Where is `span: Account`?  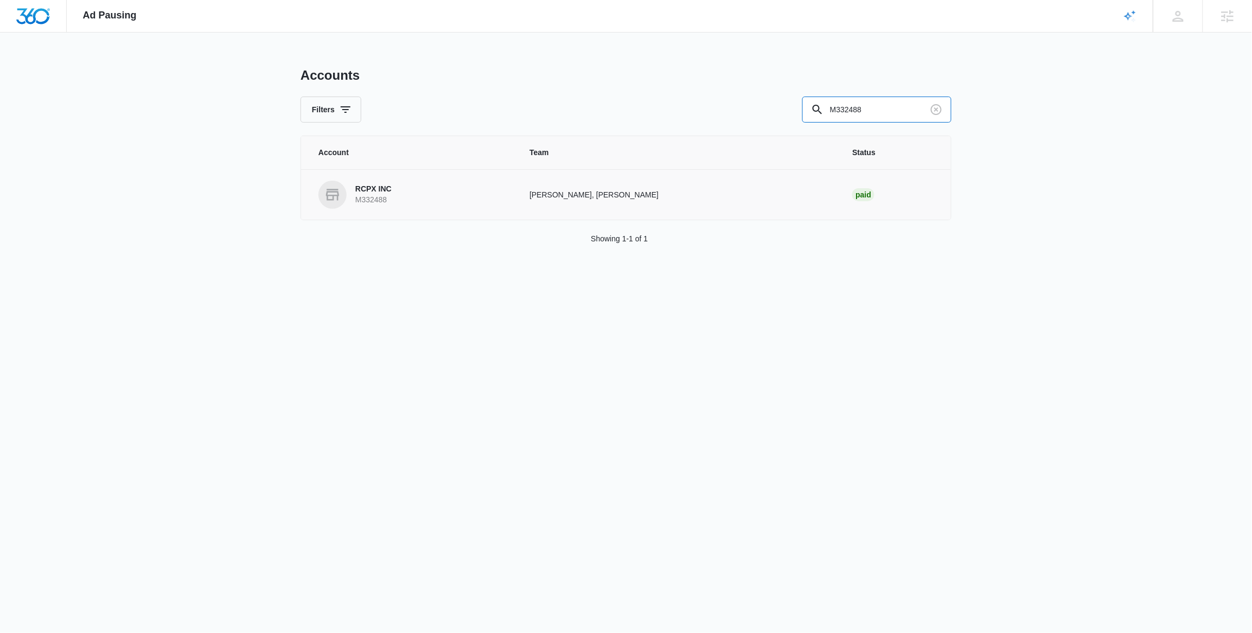 span: Account is located at coordinates (411, 152).